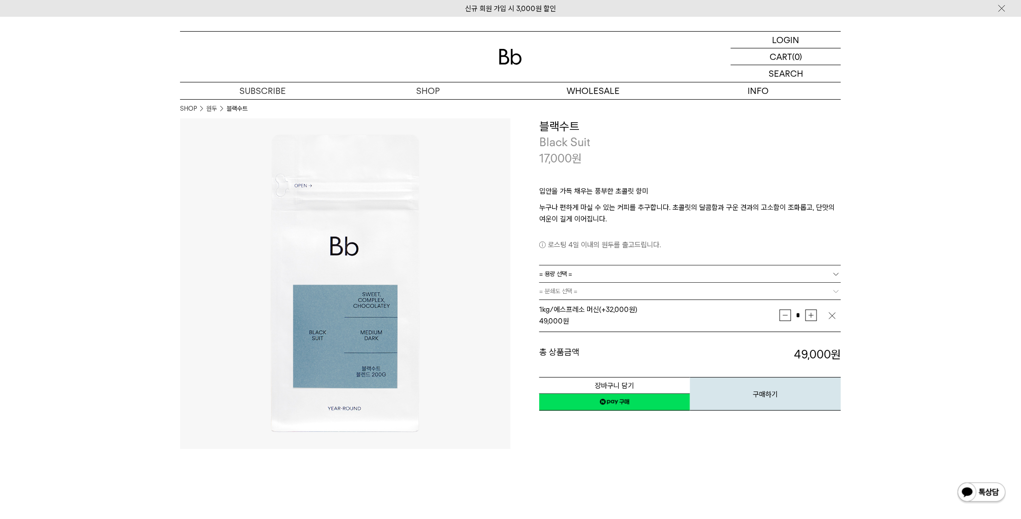 The height and width of the screenshot is (519, 1021). I want to click on div: 원, so click(659, 321).